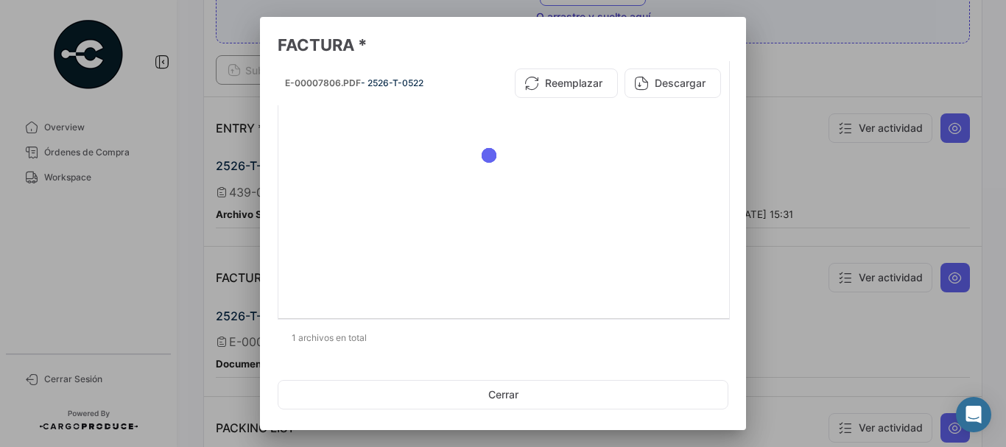 This screenshot has width=1006, height=447. I want to click on button: Descargar, so click(673, 83).